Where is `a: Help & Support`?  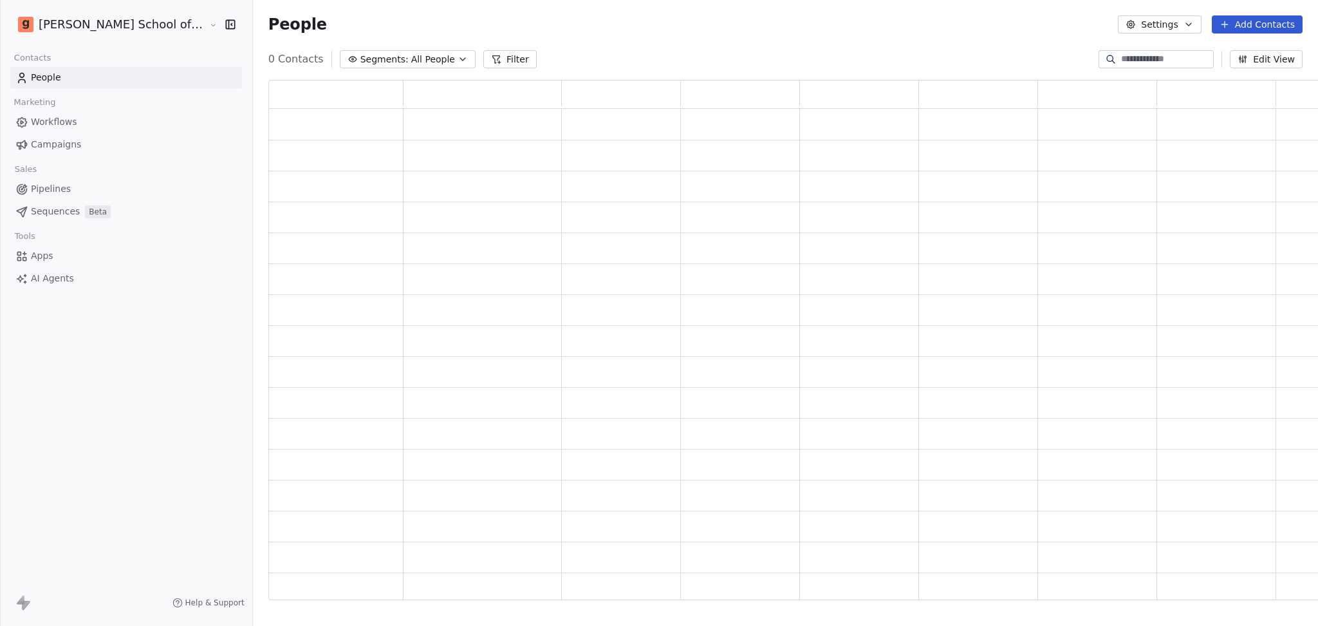 a: Help & Support is located at coordinates (209, 603).